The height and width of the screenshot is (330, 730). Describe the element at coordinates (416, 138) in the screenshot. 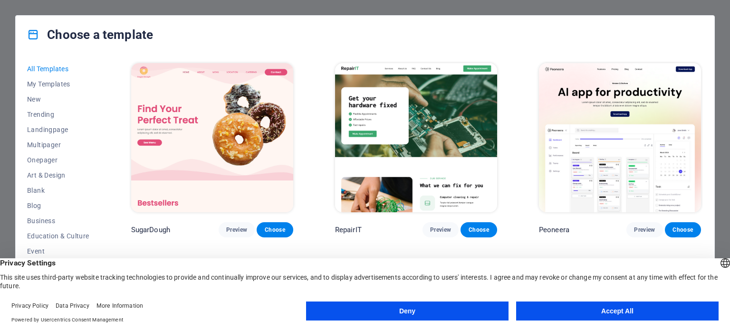

I see `img: RepairIT` at that location.